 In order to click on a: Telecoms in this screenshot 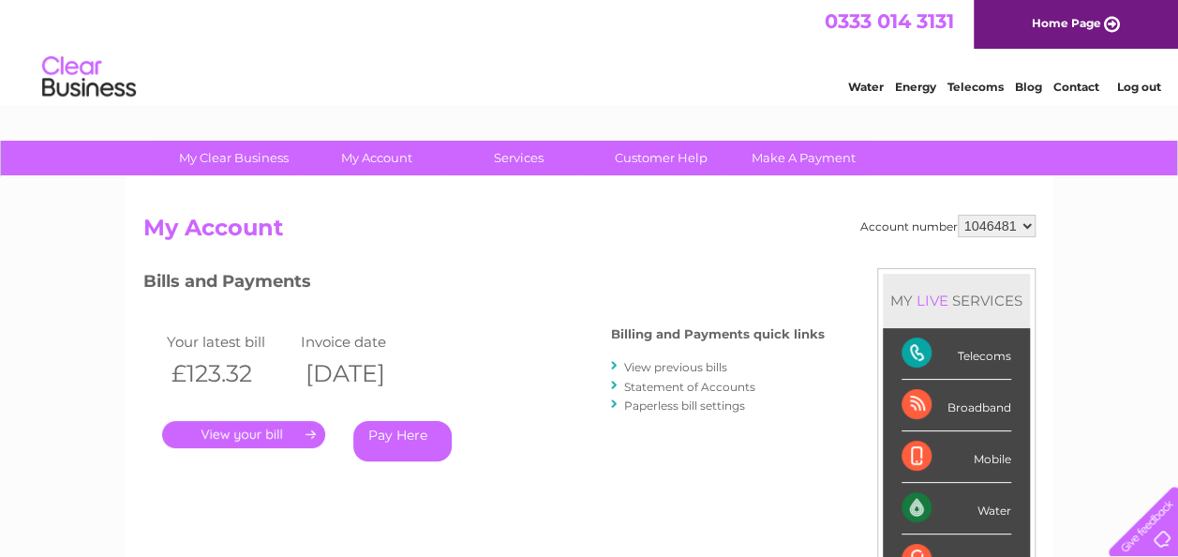, I will do `click(975, 86)`.